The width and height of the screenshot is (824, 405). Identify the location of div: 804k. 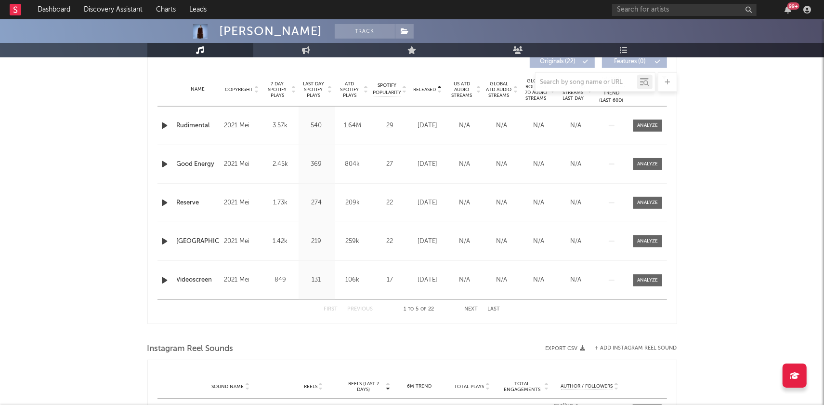
(353, 164).